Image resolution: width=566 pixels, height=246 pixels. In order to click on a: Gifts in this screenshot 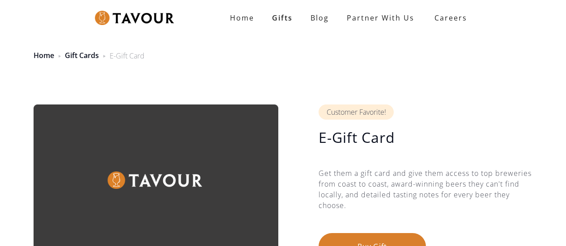, I will do `click(282, 18)`.